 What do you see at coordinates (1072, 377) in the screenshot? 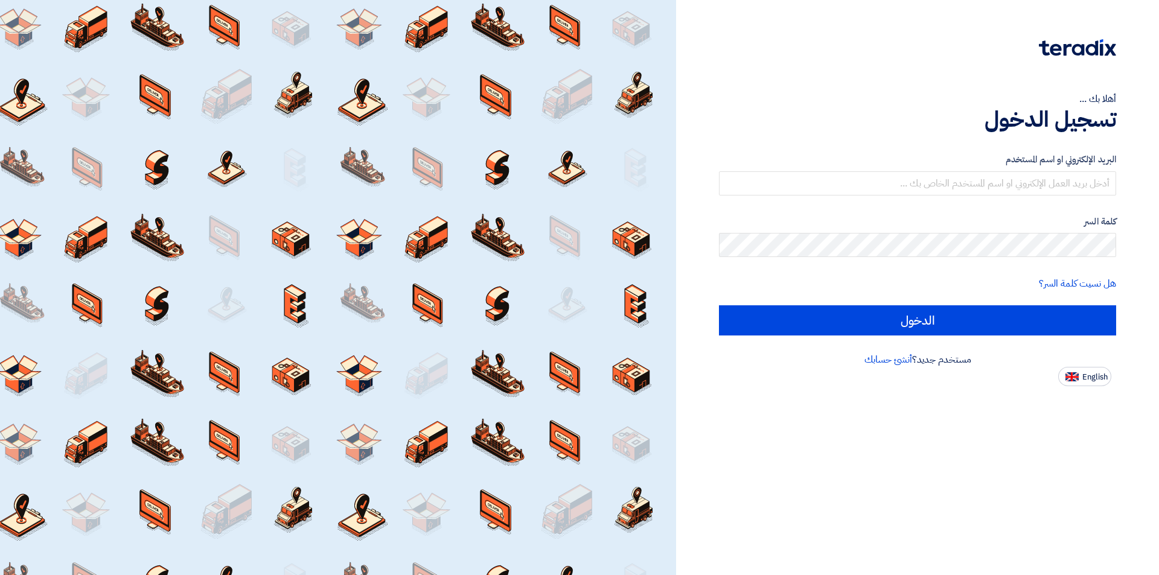
I see `img: en-US.png` at bounding box center [1072, 377].